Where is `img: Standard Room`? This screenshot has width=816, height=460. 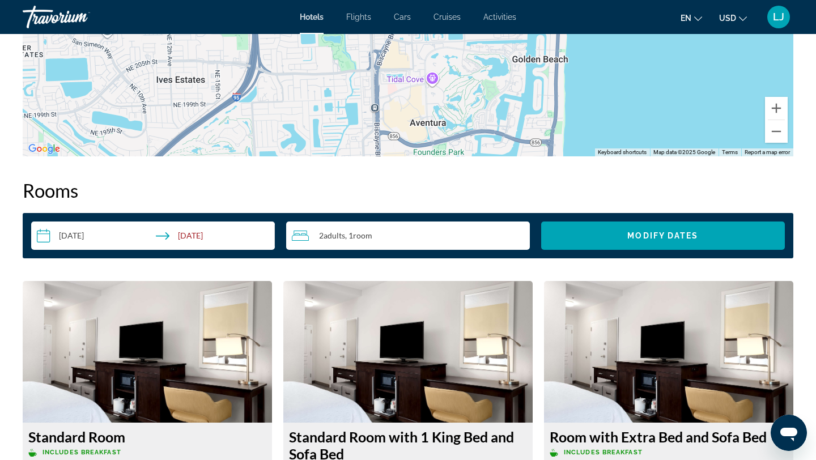
img: Standard Room is located at coordinates (147, 352).